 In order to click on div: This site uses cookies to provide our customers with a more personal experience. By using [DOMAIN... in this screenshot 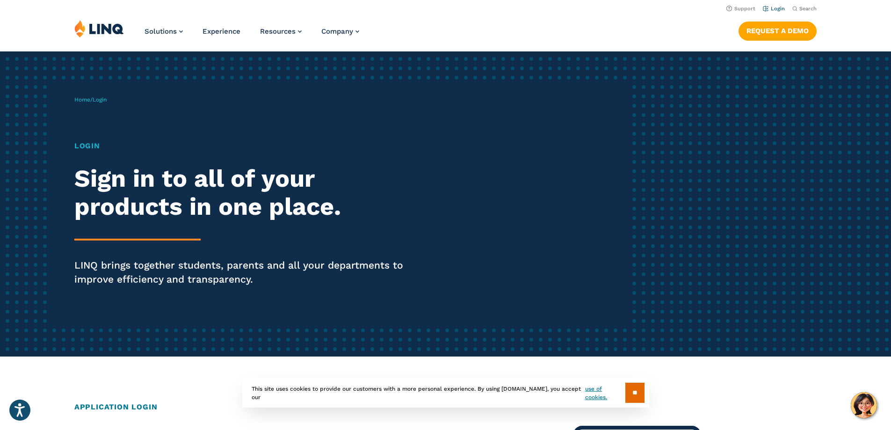, I will do `click(446, 392)`.